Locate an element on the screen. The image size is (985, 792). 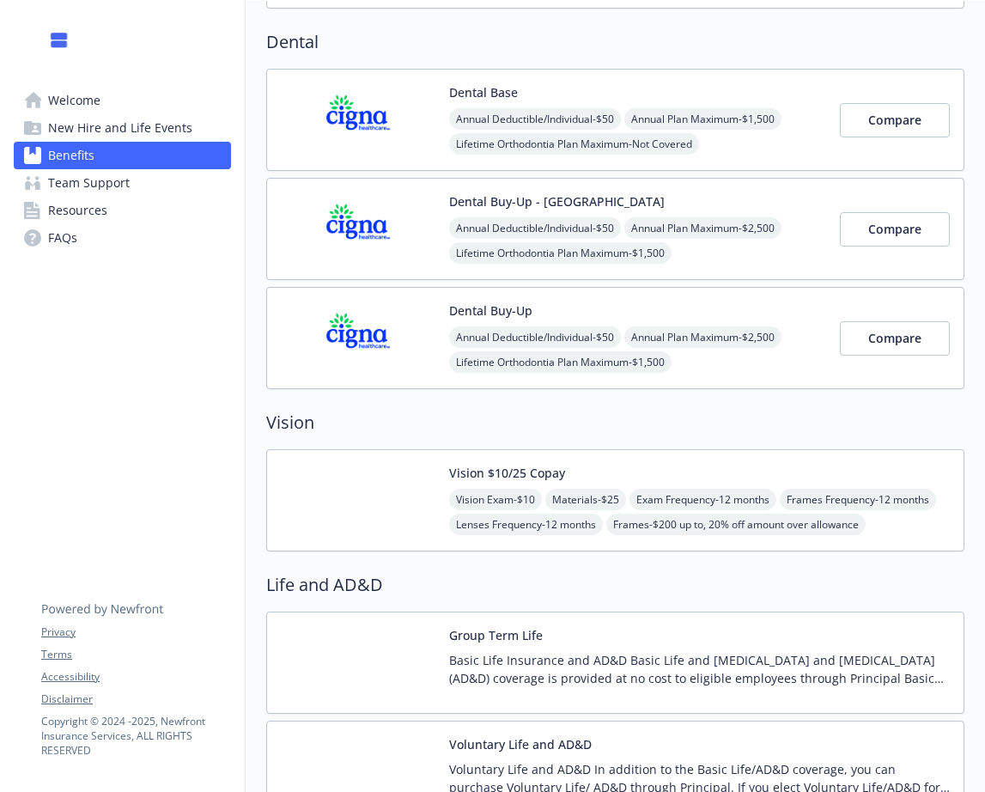
span: Frames Frequency - 12 months is located at coordinates (858, 499).